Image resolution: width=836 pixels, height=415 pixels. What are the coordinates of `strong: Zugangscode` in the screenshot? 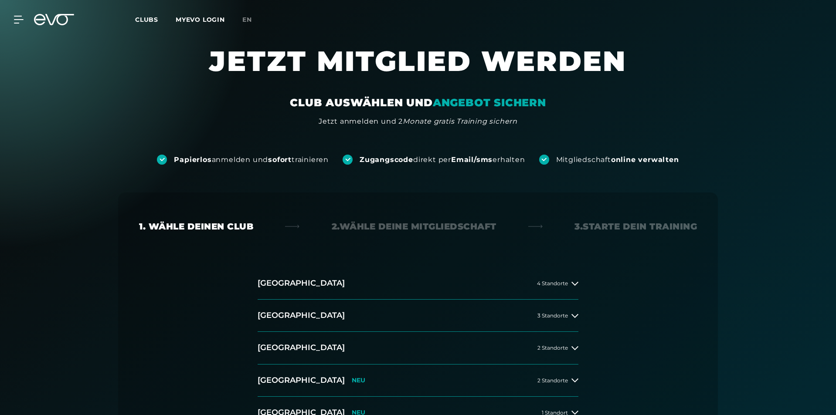 It's located at (386, 159).